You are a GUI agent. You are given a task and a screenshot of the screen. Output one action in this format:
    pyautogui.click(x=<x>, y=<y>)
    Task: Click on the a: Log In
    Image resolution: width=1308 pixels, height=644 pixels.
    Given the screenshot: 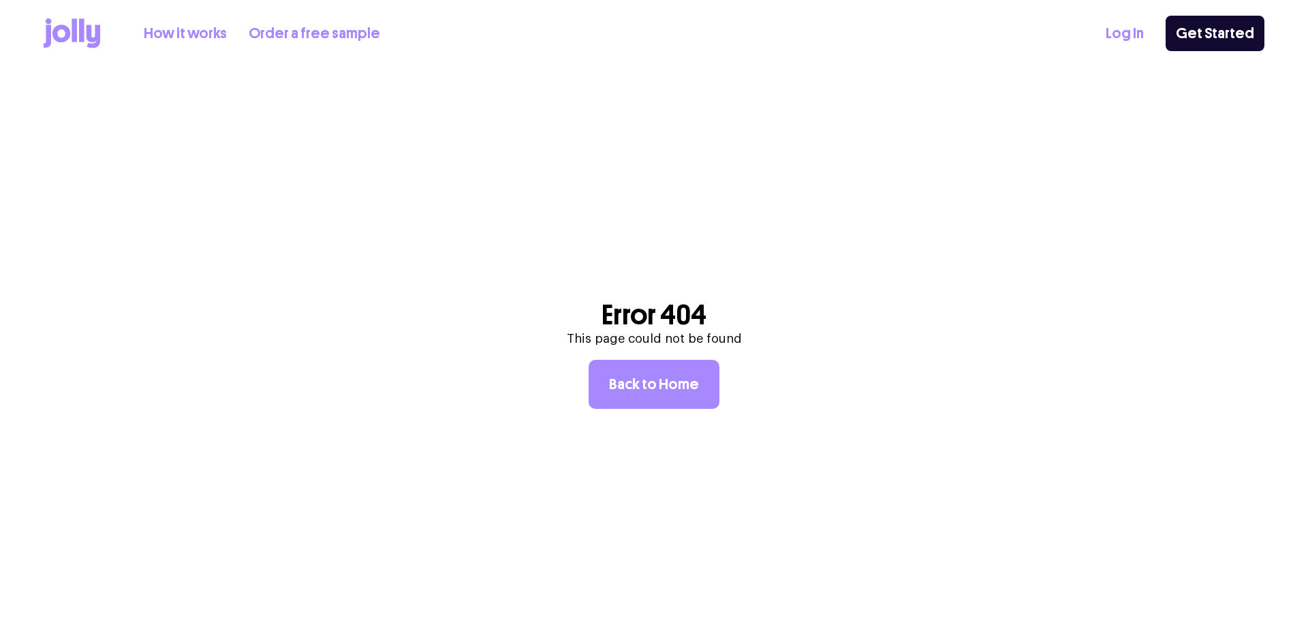 What is the action you would take?
    pyautogui.click(x=1125, y=33)
    